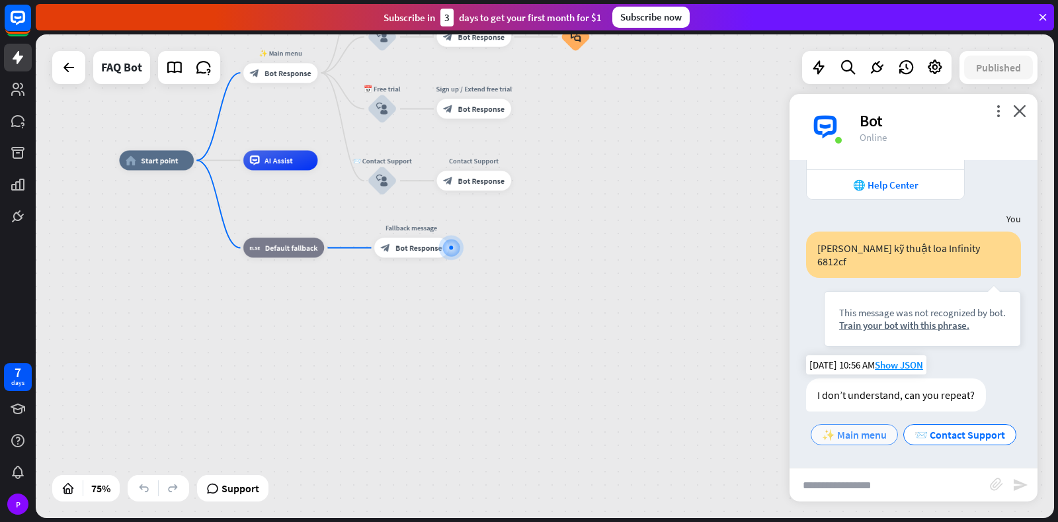 Image resolution: width=1058 pixels, height=522 pixels. I want to click on i: block_fallback, so click(255, 247).